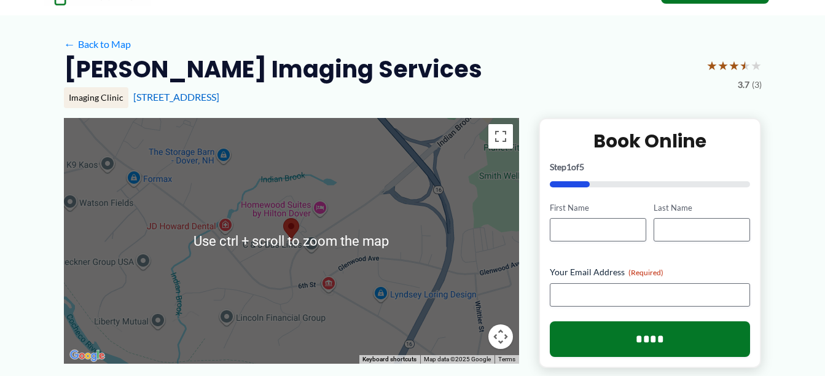 Image resolution: width=825 pixels, height=376 pixels. Describe the element at coordinates (569, 167) in the screenshot. I see `span: 1` at that location.